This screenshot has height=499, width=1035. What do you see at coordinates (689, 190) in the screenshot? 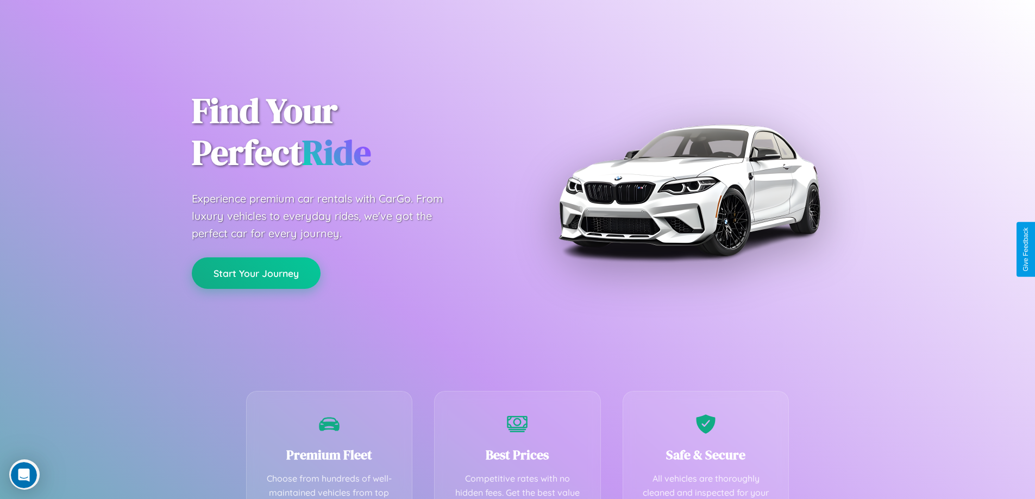
I see `img: Premium BMW car rental vehicle` at bounding box center [689, 190].